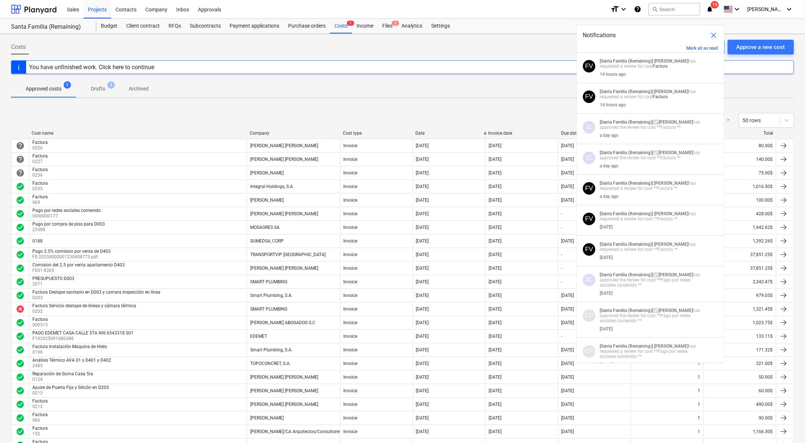 This screenshot has height=443, width=805. I want to click on div: 1,166.30$, so click(739, 431).